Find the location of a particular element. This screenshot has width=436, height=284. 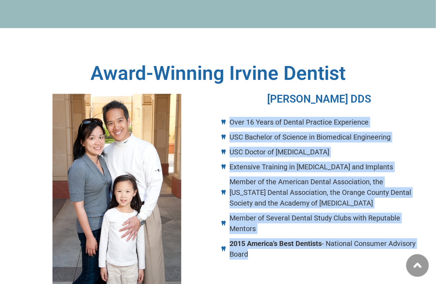

span: - National Consumer Advisory Board is located at coordinates (322, 249).